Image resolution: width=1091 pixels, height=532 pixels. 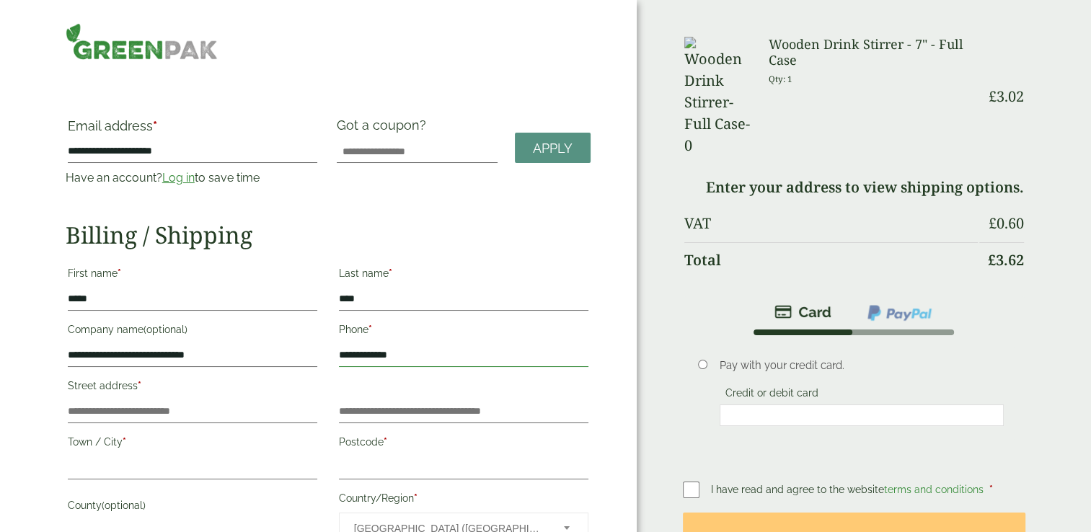 What do you see at coordinates (193, 388) in the screenshot?
I see `label: Street address` at bounding box center [193, 388].